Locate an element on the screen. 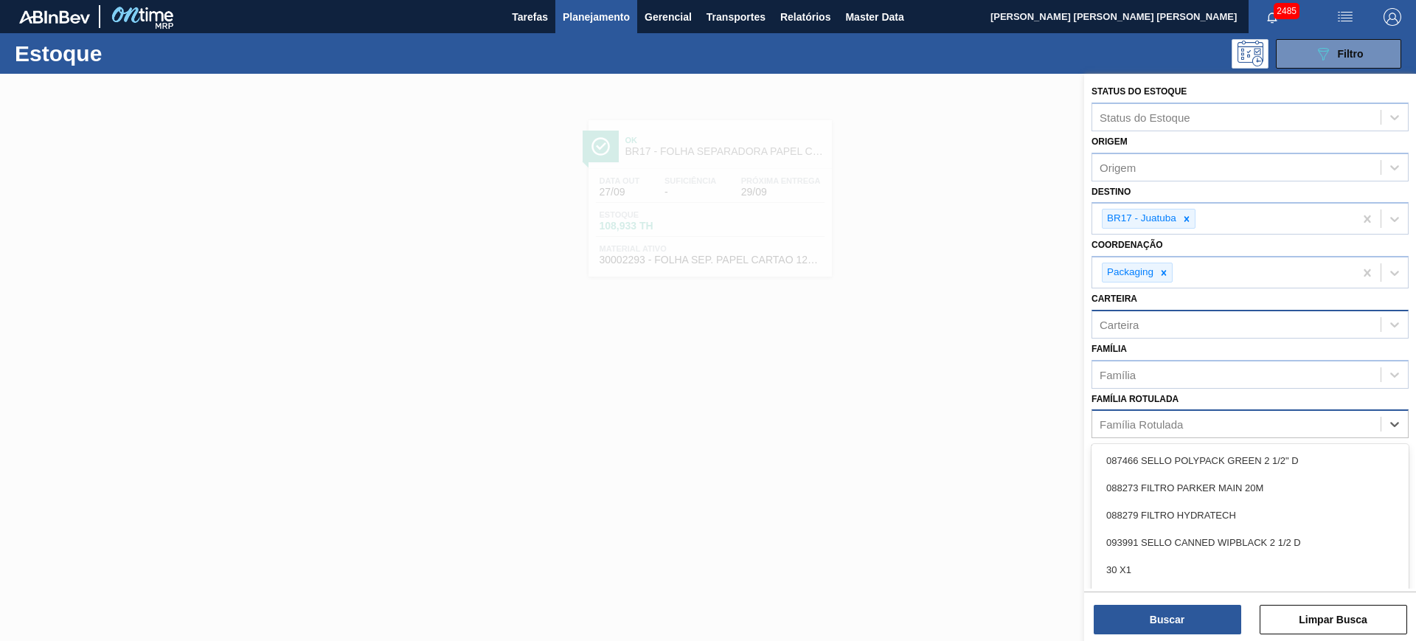  img: Logout is located at coordinates (1393, 17).